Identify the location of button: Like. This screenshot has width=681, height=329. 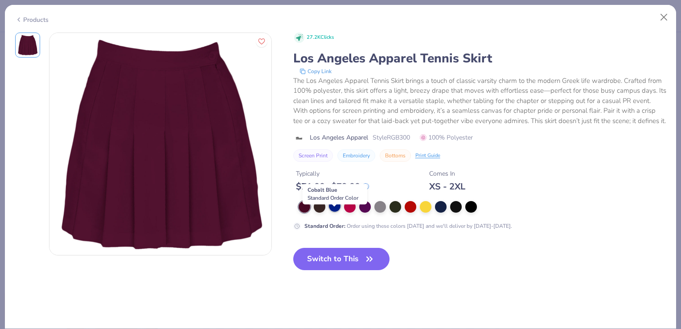
(262, 41).